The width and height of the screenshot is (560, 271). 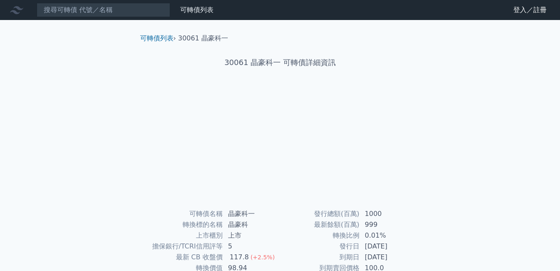 What do you see at coordinates (183, 235) in the screenshot?
I see `td: 上市櫃別` at bounding box center [183, 235].